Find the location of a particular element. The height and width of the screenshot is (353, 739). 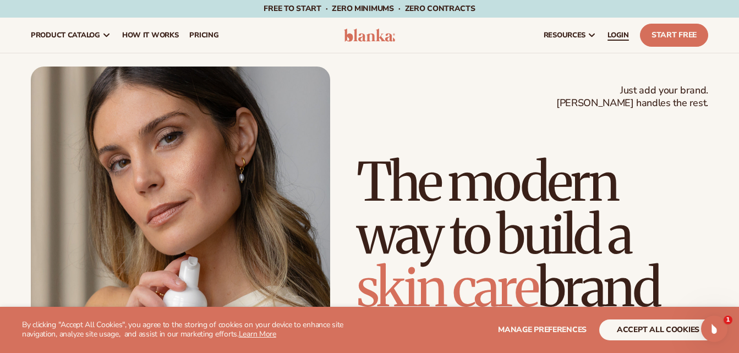

p: By clicking "Accept All Cookies", you agree to the storing of cookies on your device to enhance s... is located at coordinates (193, 330).